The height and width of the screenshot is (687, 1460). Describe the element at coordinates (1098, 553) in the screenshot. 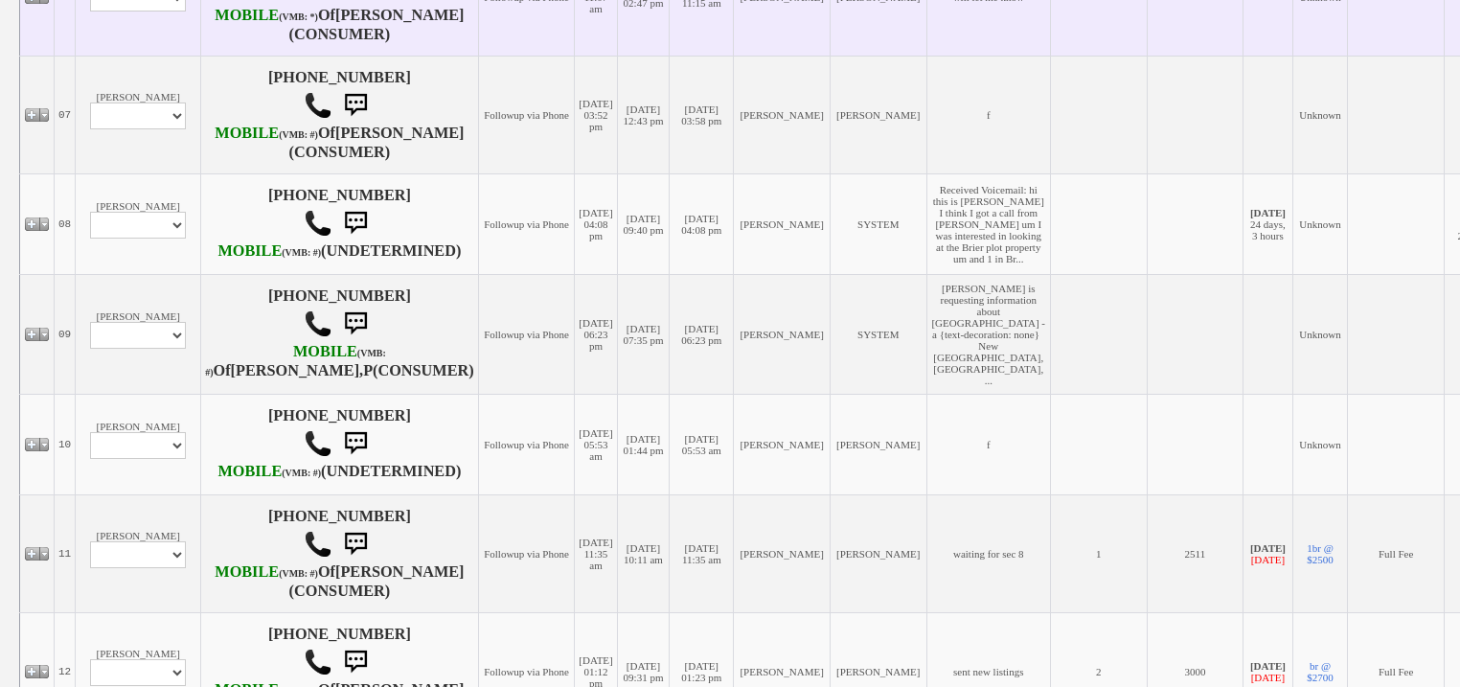

I see `td: 1` at that location.